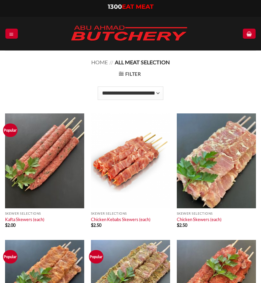 Image resolution: width=261 pixels, height=283 pixels. Describe the element at coordinates (131, 7) in the screenshot. I see `a: 1300EAT MEAT` at that location.